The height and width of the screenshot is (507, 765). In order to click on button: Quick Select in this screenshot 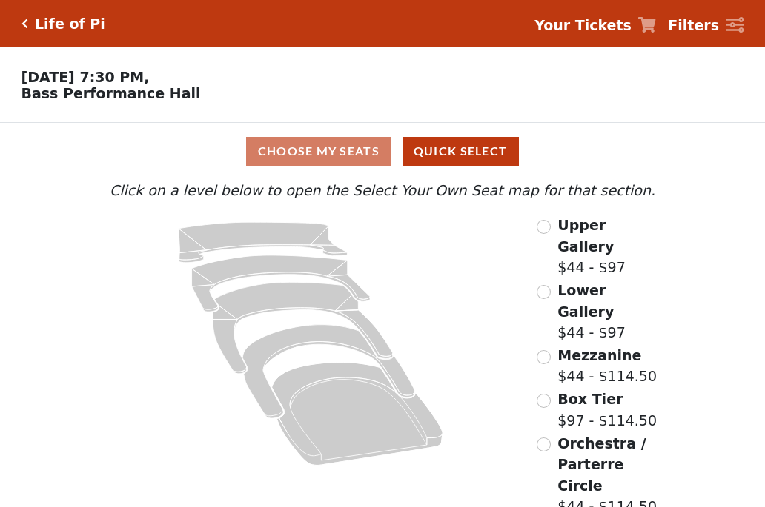, I will do `click(460, 151)`.